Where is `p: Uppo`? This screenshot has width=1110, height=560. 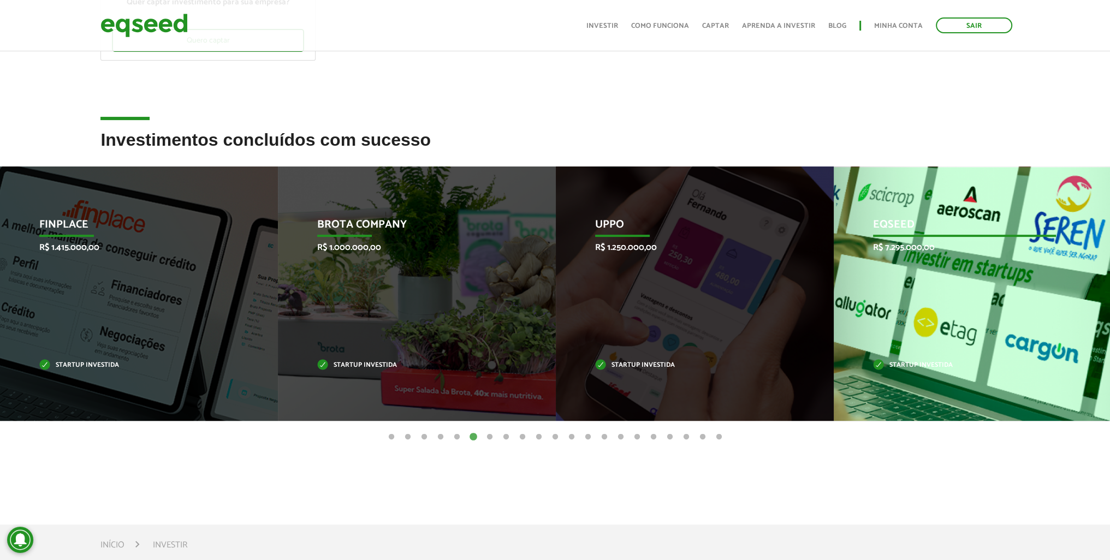
p: Uppo is located at coordinates (686, 228).